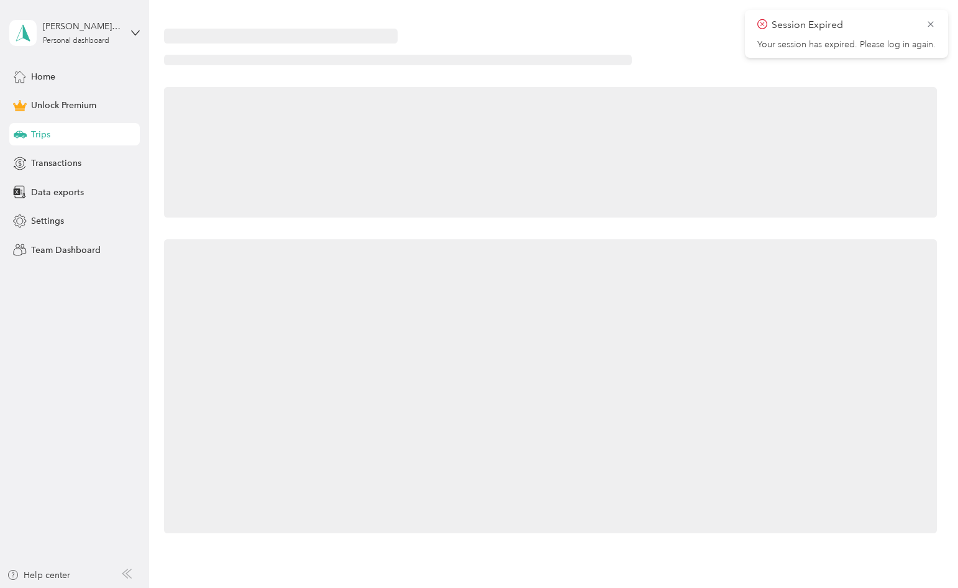 Image resolution: width=958 pixels, height=588 pixels. I want to click on div: Personal dashboard, so click(76, 41).